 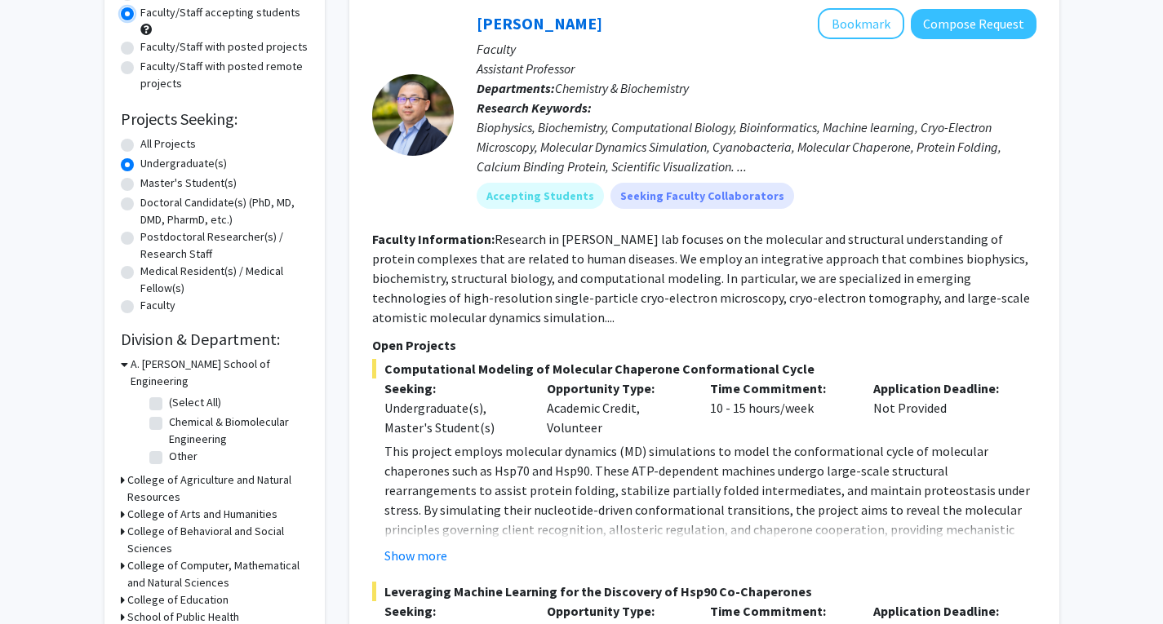 What do you see at coordinates (757, 147) in the screenshot?
I see `div: Biophysics, Biochemistry, Computational Biology, Bioinformatics, Machine learning, Cryo-Electron ...` at bounding box center [757, 147].